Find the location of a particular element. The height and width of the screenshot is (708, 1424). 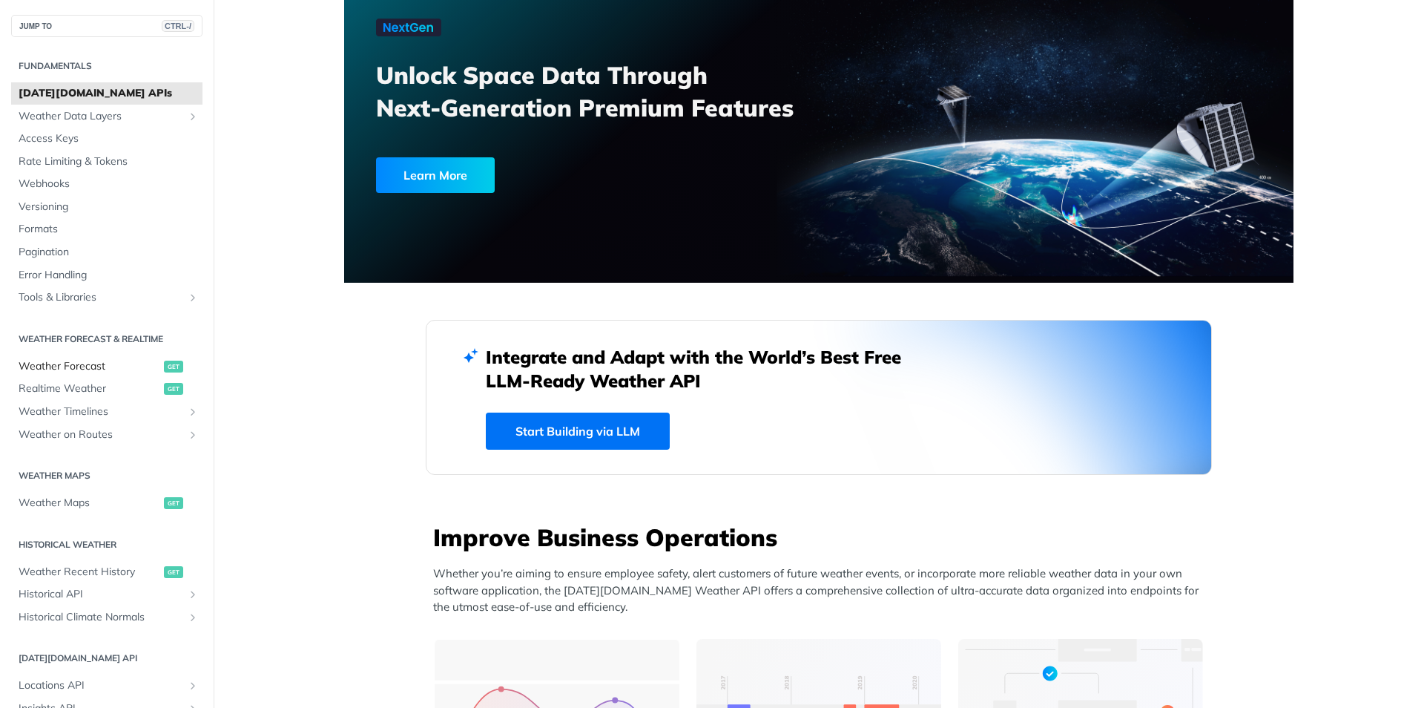

span: Historical Climate Normals is located at coordinates (101, 617).